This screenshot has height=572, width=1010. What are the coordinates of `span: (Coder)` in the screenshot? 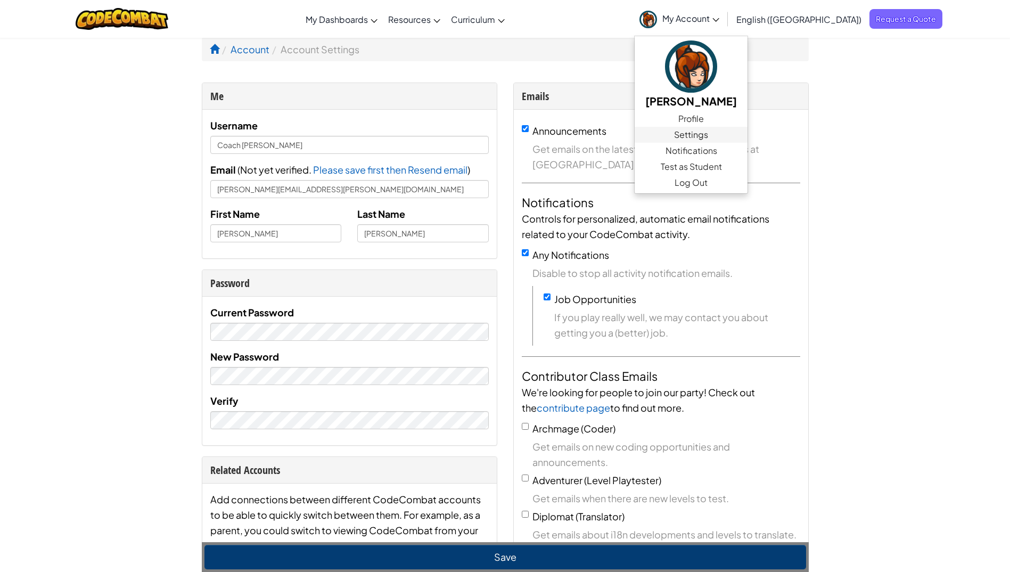 It's located at (598, 428).